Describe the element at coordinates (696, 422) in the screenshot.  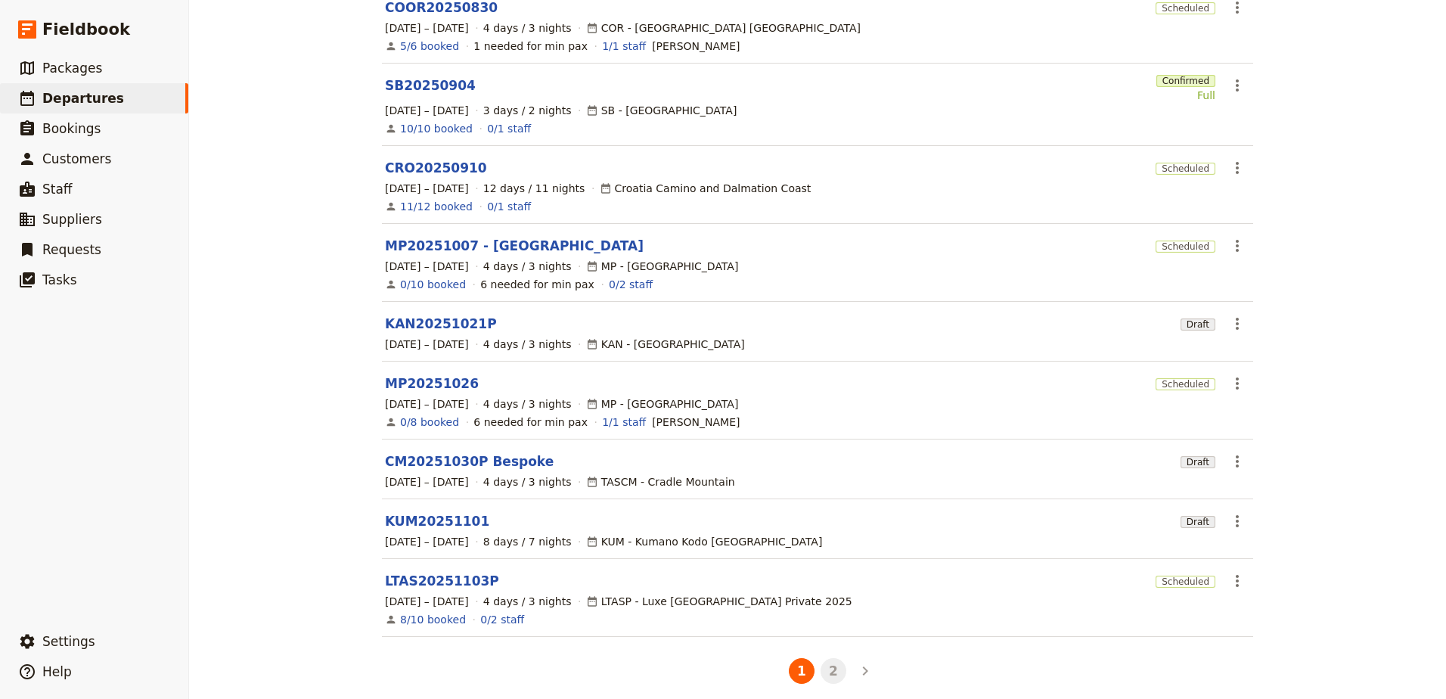
I see `span: Melinda Russell` at that location.